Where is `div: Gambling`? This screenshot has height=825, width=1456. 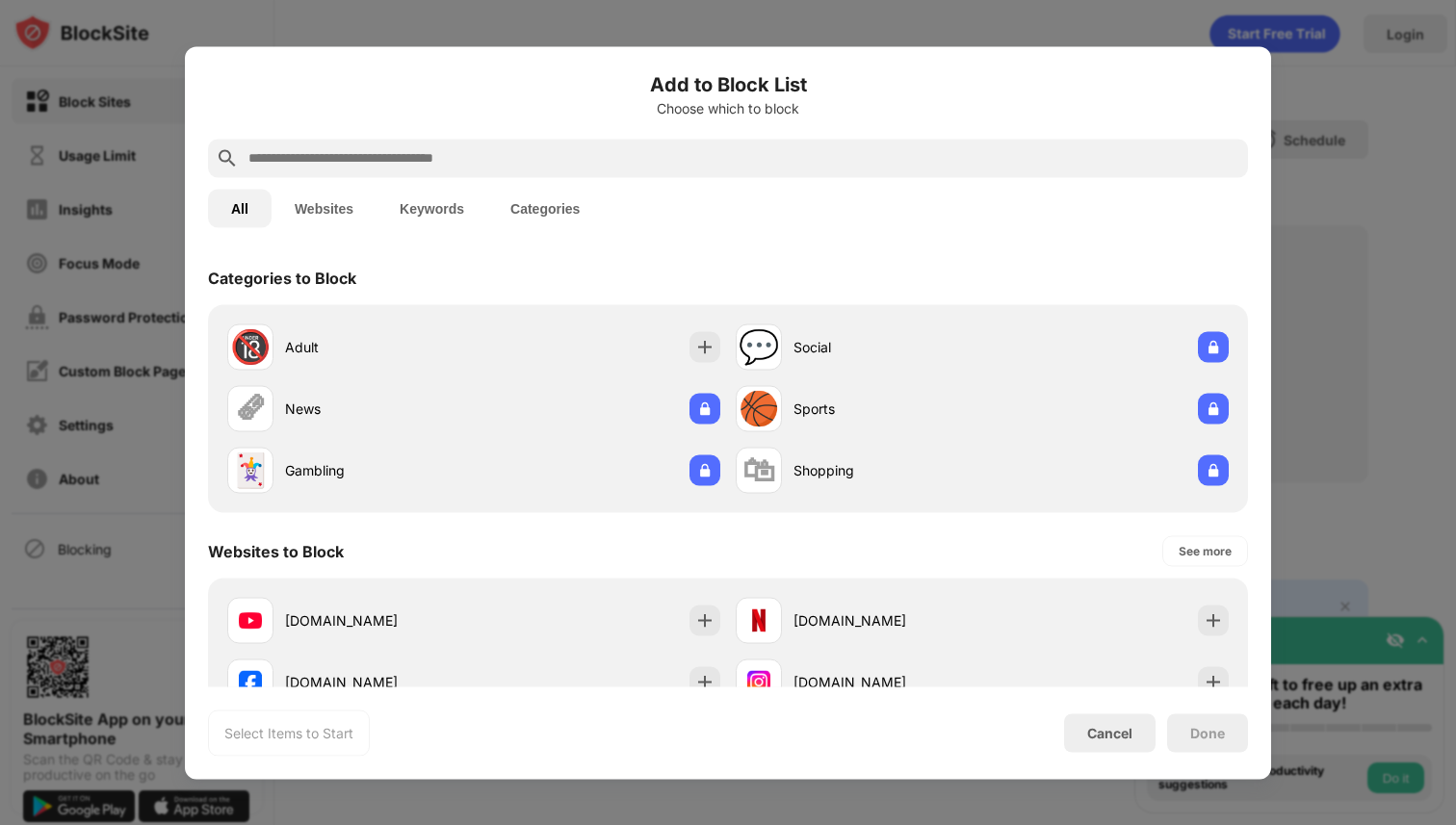
div: Gambling is located at coordinates (380, 470).